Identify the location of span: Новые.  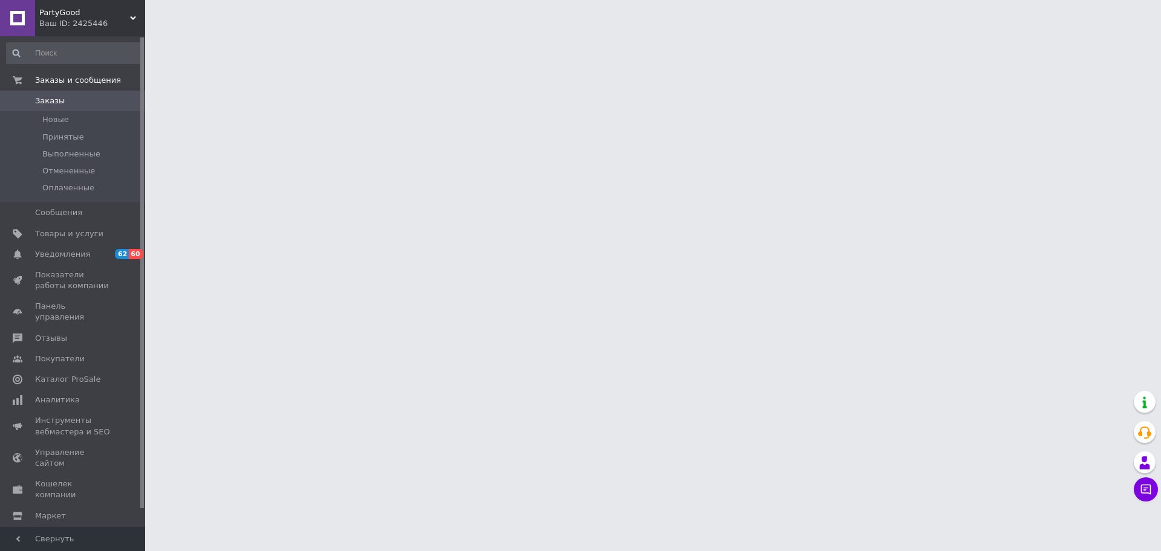
(56, 120).